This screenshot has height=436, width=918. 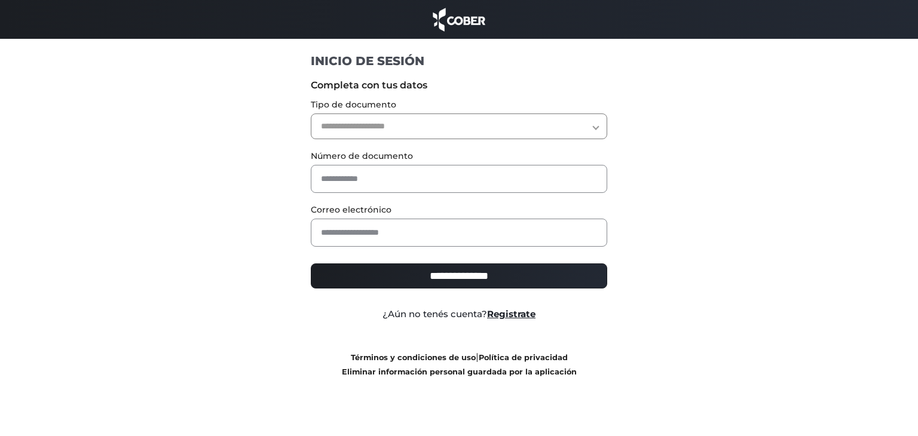 What do you see at coordinates (459, 85) in the screenshot?
I see `label: Completa con tus datos` at bounding box center [459, 85].